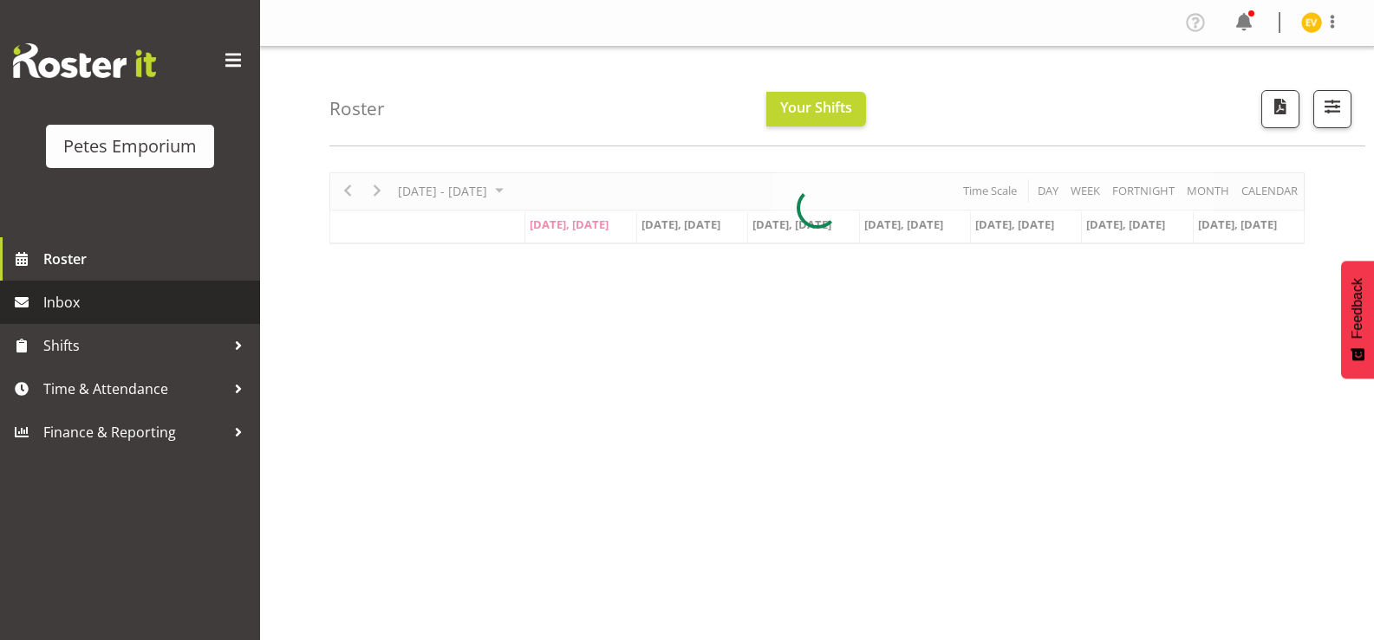 This screenshot has height=640, width=1374. I want to click on button: Download a PDF of the roster according to the set date range., so click(1280, 109).